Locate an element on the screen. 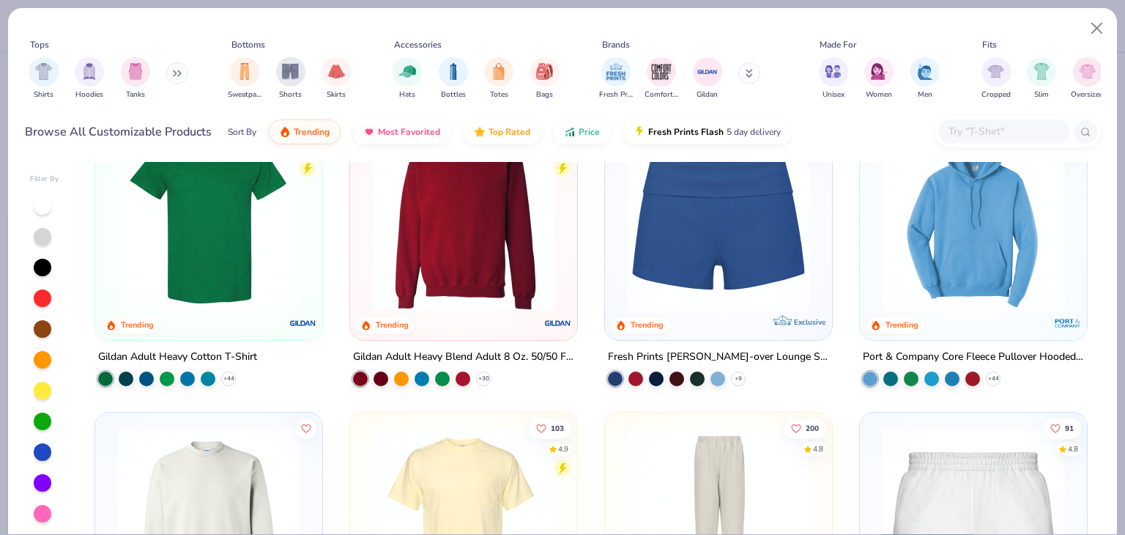  div: Sort By is located at coordinates (242, 132).